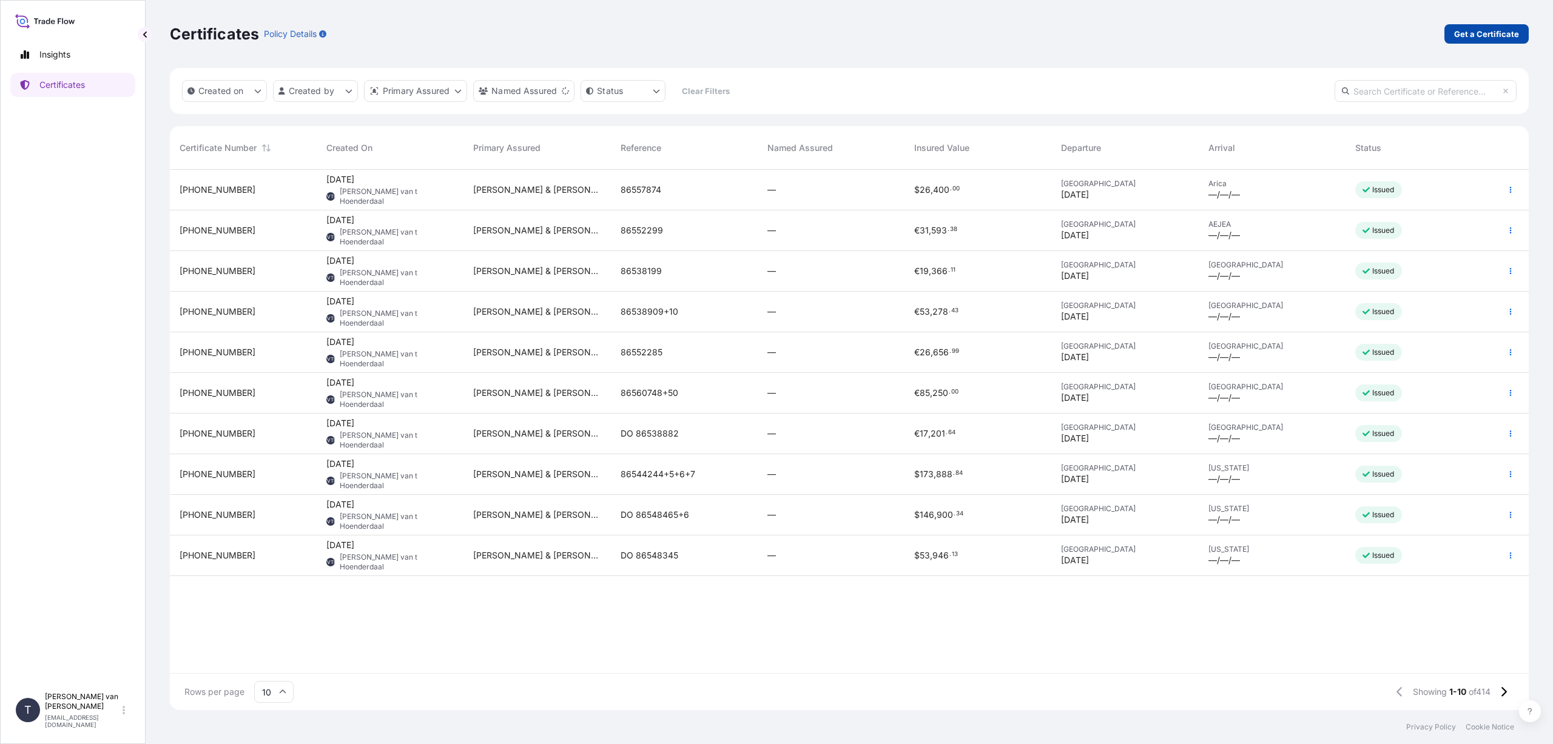 The width and height of the screenshot is (1553, 744). I want to click on p: Created by, so click(312, 91).